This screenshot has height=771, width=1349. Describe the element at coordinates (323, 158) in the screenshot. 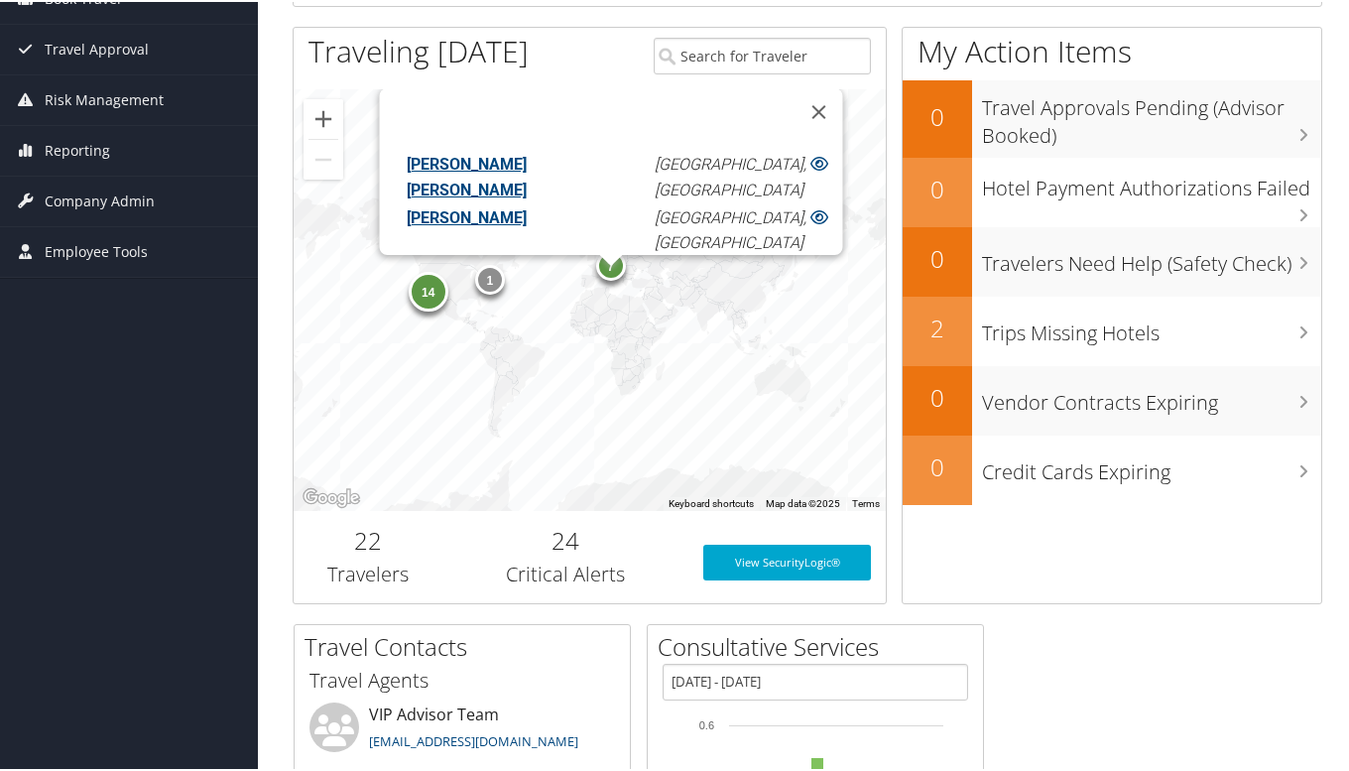

I see `button: Zoom out` at that location.